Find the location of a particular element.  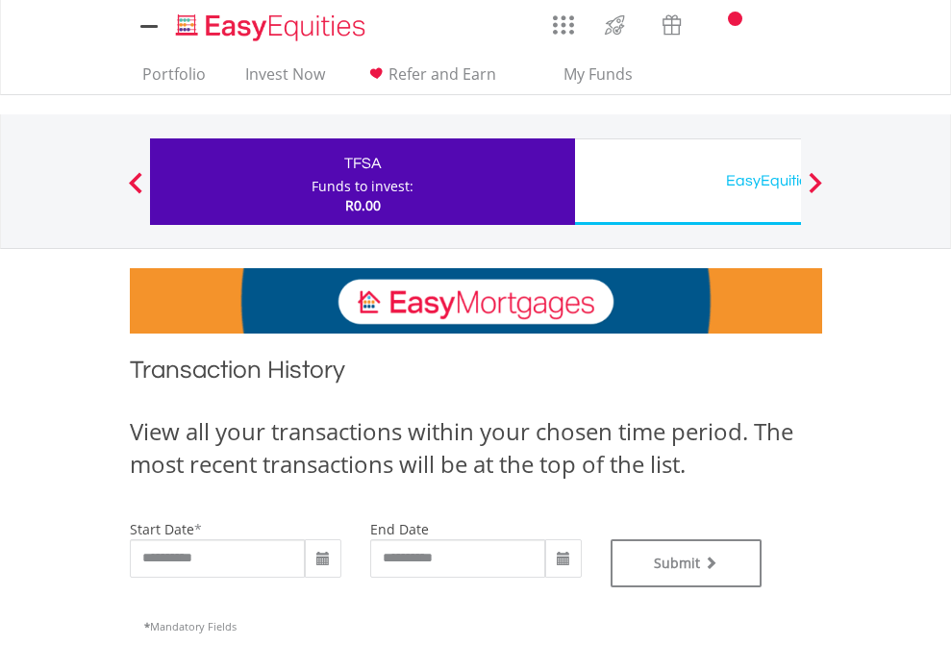

a: Refer and Earn is located at coordinates (430, 79).